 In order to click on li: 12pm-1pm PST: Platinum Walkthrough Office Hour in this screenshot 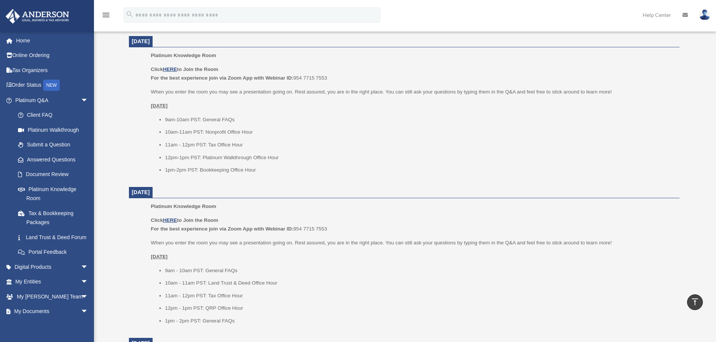, I will do `click(419, 158)`.